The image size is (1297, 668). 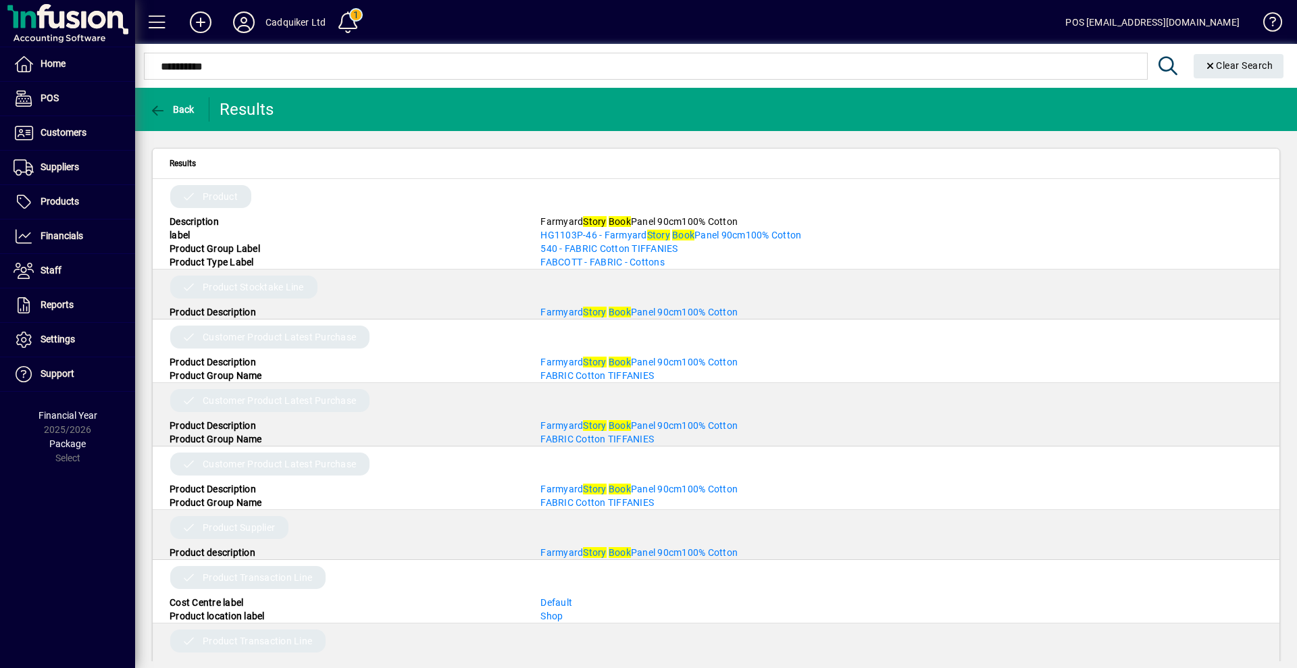 I want to click on span: Back, so click(x=172, y=109).